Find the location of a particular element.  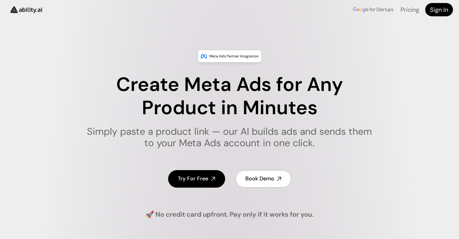

p: Meta Ads Partner Integration is located at coordinates (234, 56).